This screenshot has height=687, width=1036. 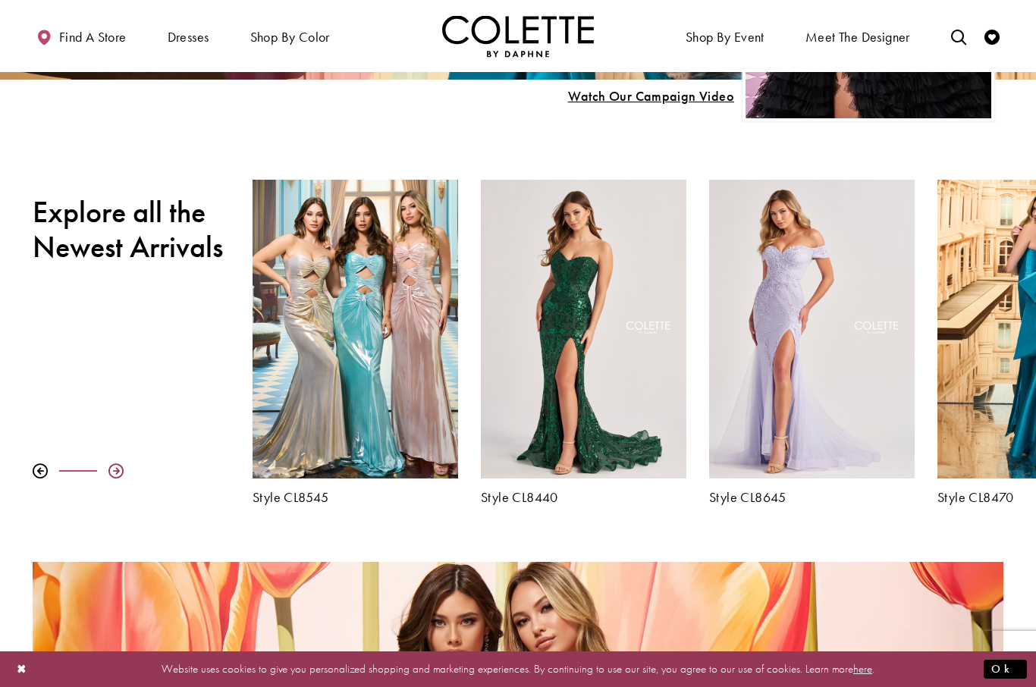 I want to click on h5: Style CL8645, so click(x=812, y=498).